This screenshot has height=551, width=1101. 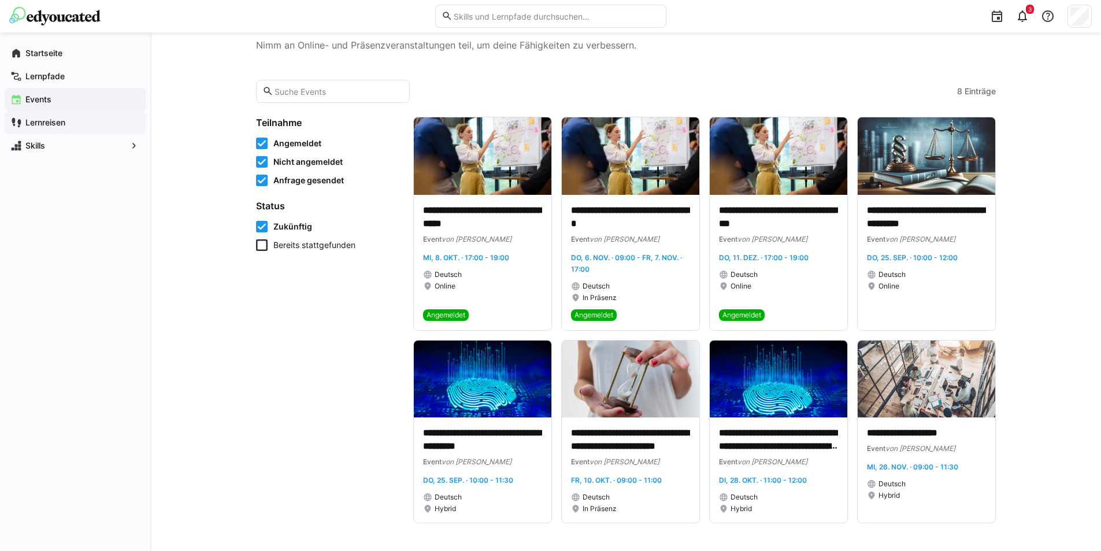 I want to click on h4: Status, so click(x=328, y=206).